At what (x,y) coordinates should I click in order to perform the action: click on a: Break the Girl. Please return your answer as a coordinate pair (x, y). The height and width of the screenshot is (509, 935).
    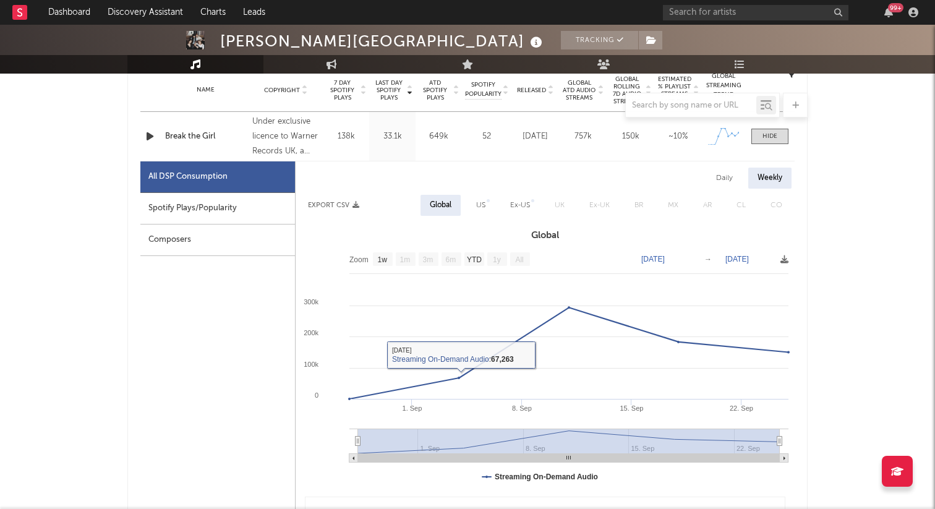
    Looking at the image, I should click on (205, 137).